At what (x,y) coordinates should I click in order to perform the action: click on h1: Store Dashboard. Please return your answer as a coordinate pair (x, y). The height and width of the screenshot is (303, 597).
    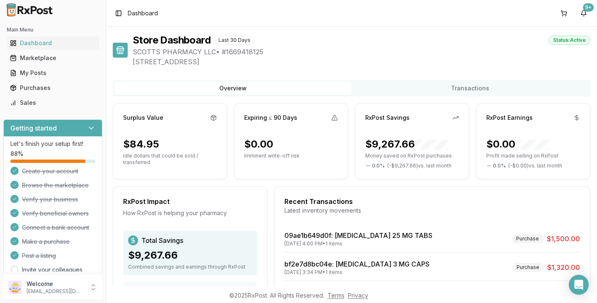
    Looking at the image, I should click on (172, 40).